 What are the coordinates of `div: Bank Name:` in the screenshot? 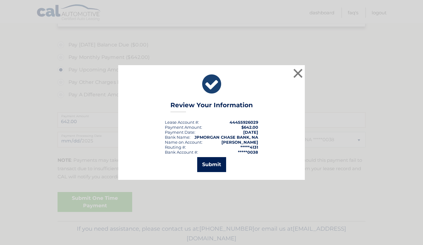 It's located at (178, 137).